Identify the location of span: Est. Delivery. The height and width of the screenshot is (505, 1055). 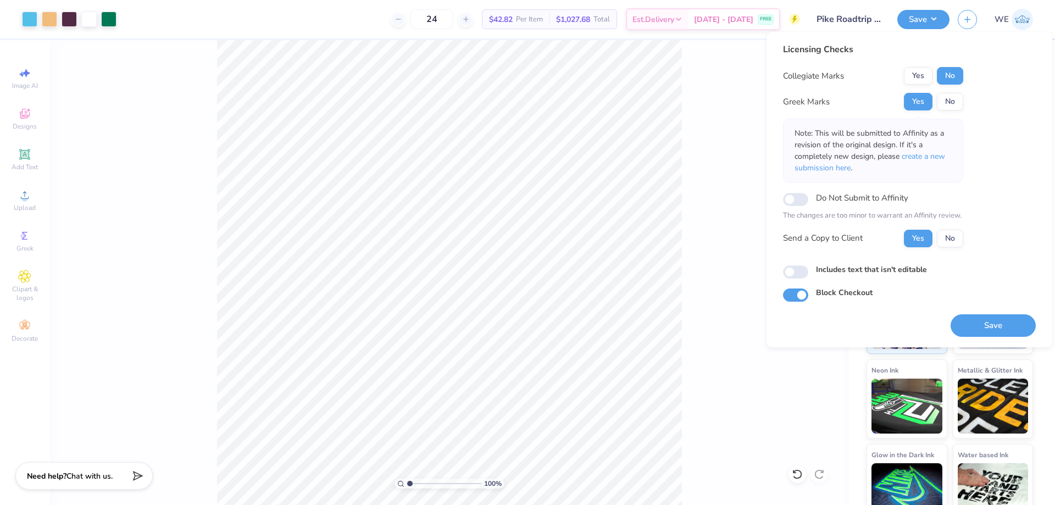
(653, 19).